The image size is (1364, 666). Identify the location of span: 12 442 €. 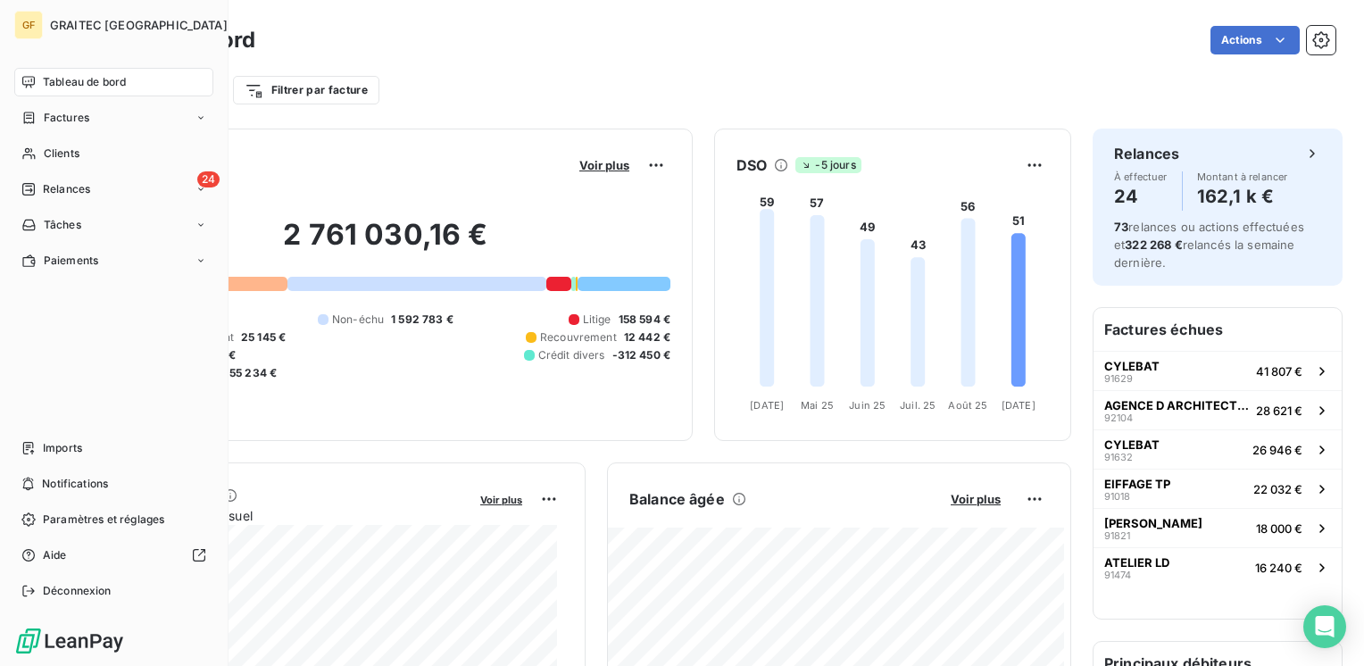
(647, 338).